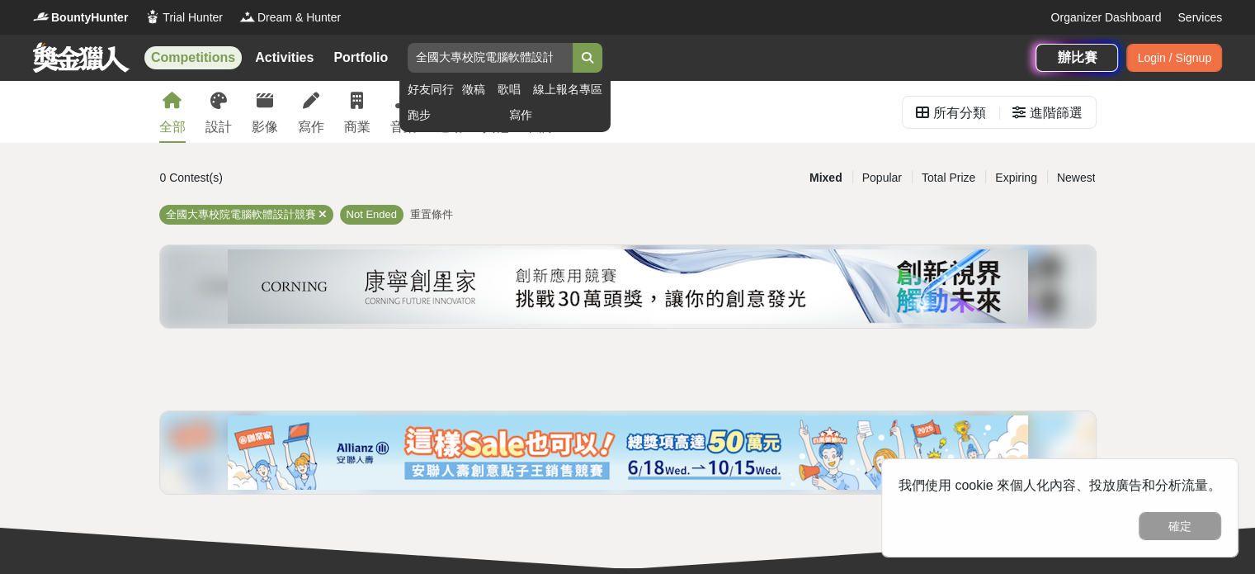 The image size is (1255, 574). Describe the element at coordinates (628, 286) in the screenshot. I see `img: 450e0687-a965-40c0-abf0-84084e733638.png` at that location.